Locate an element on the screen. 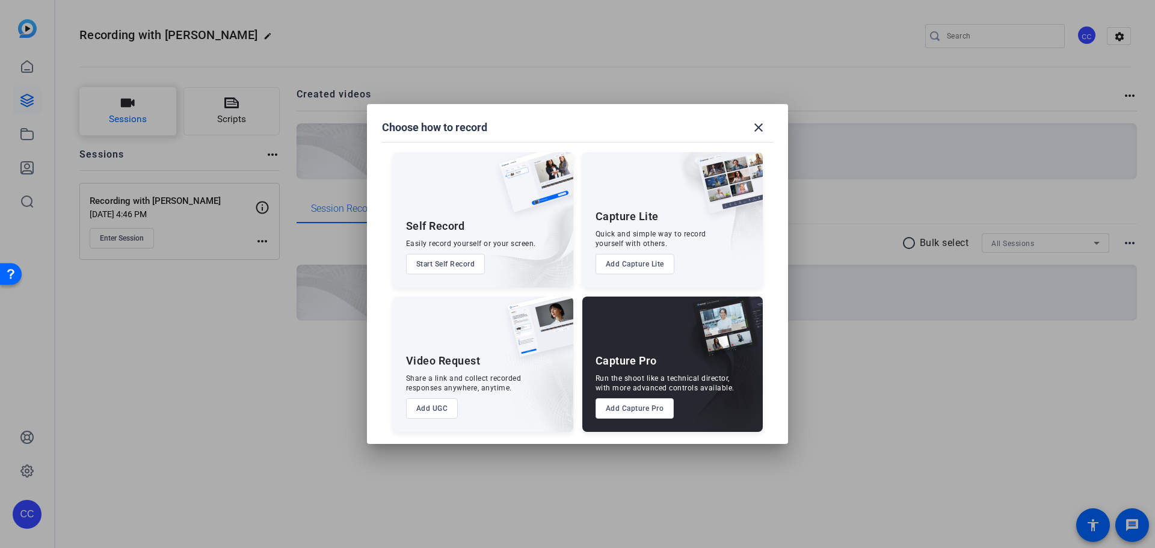 The width and height of the screenshot is (1155, 548). img: capture-lite.png is located at coordinates (726, 189).